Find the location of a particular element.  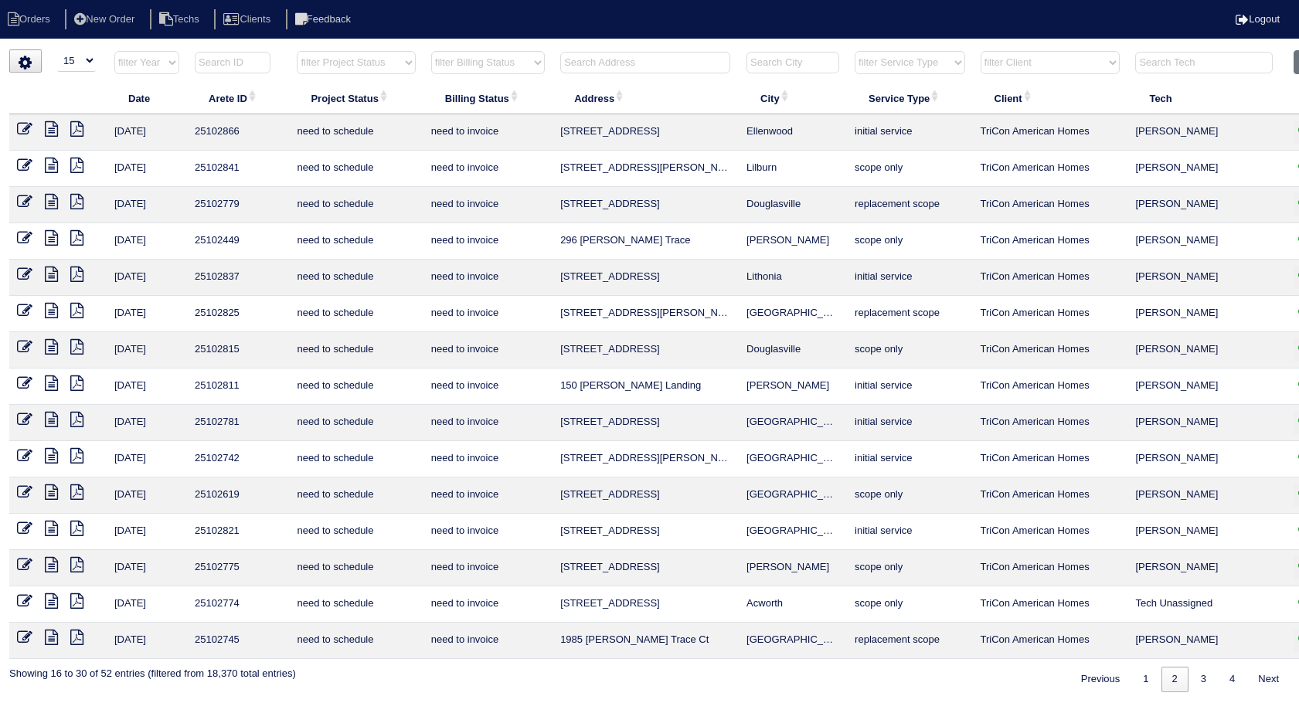

td: 25102449 is located at coordinates (238, 241).